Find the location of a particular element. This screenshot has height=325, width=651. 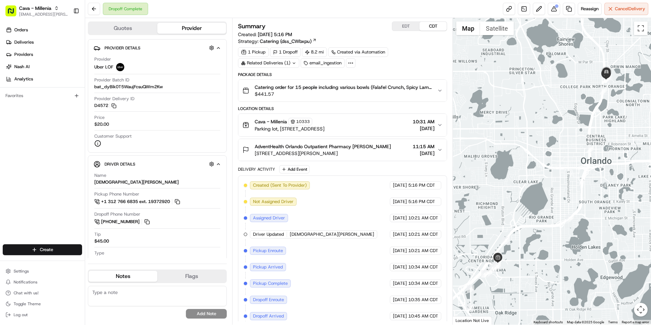

span: Provider Details is located at coordinates (122, 48).